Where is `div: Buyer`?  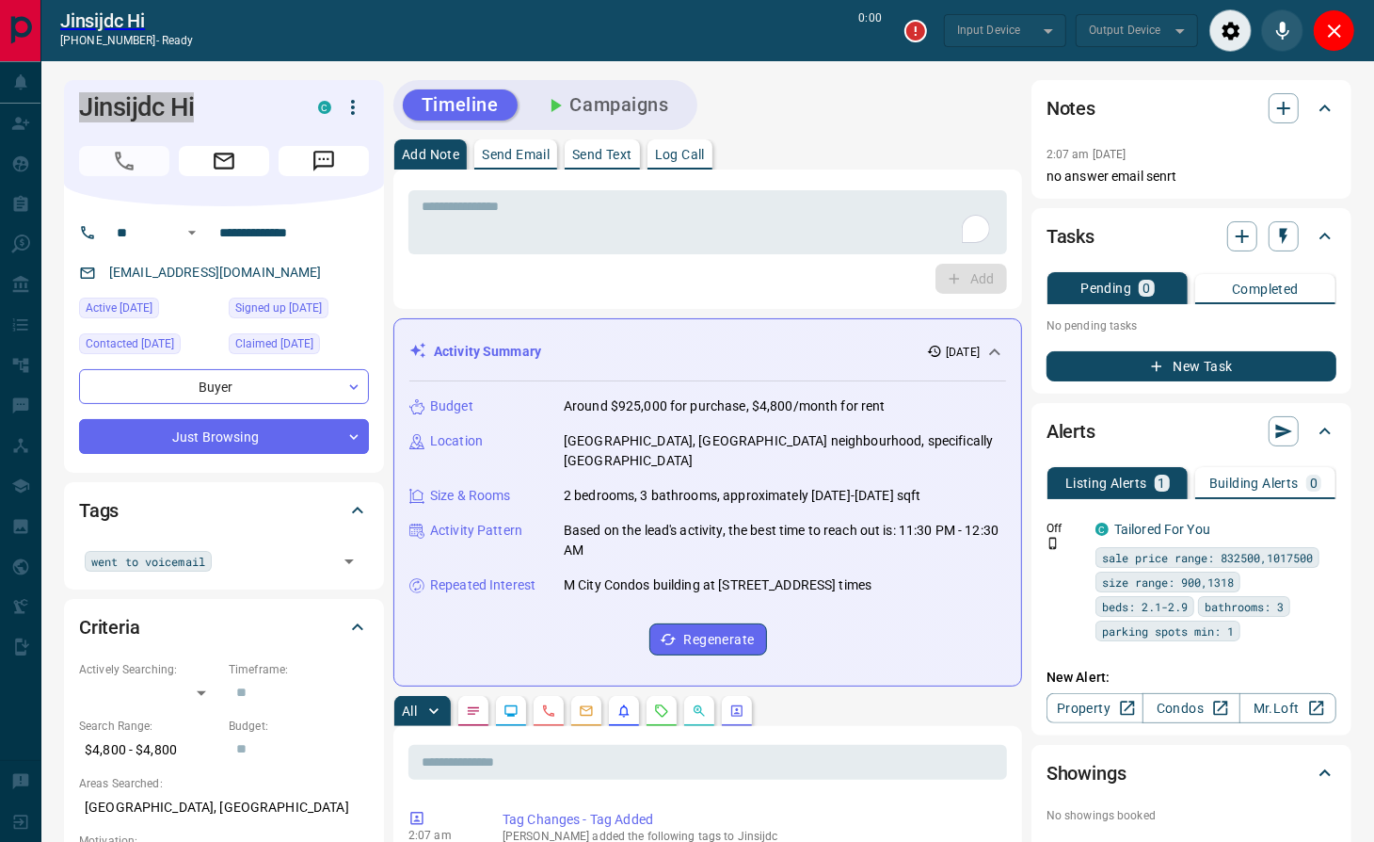 div: Buyer is located at coordinates (224, 386).